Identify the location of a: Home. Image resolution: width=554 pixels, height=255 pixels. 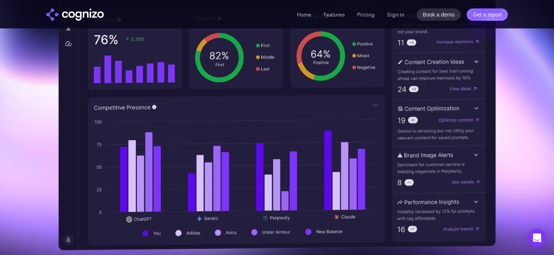
(304, 15).